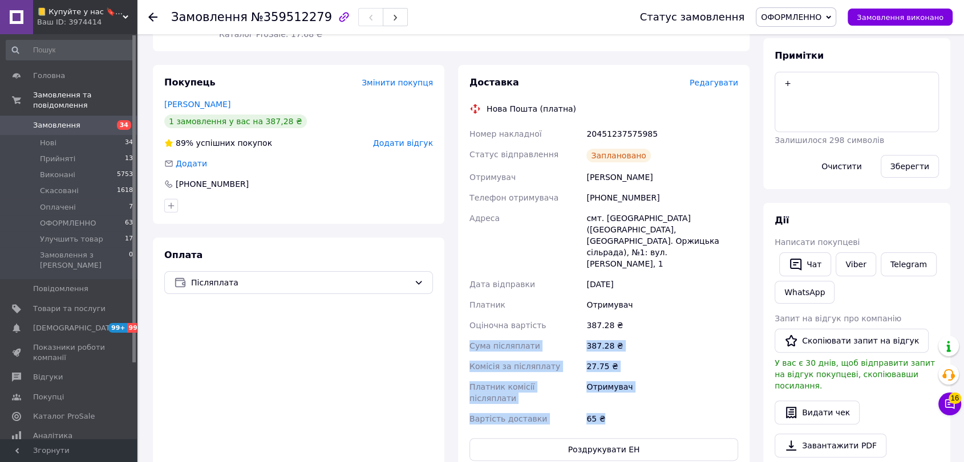  I want to click on div: 27.75 ₴, so click(662, 367).